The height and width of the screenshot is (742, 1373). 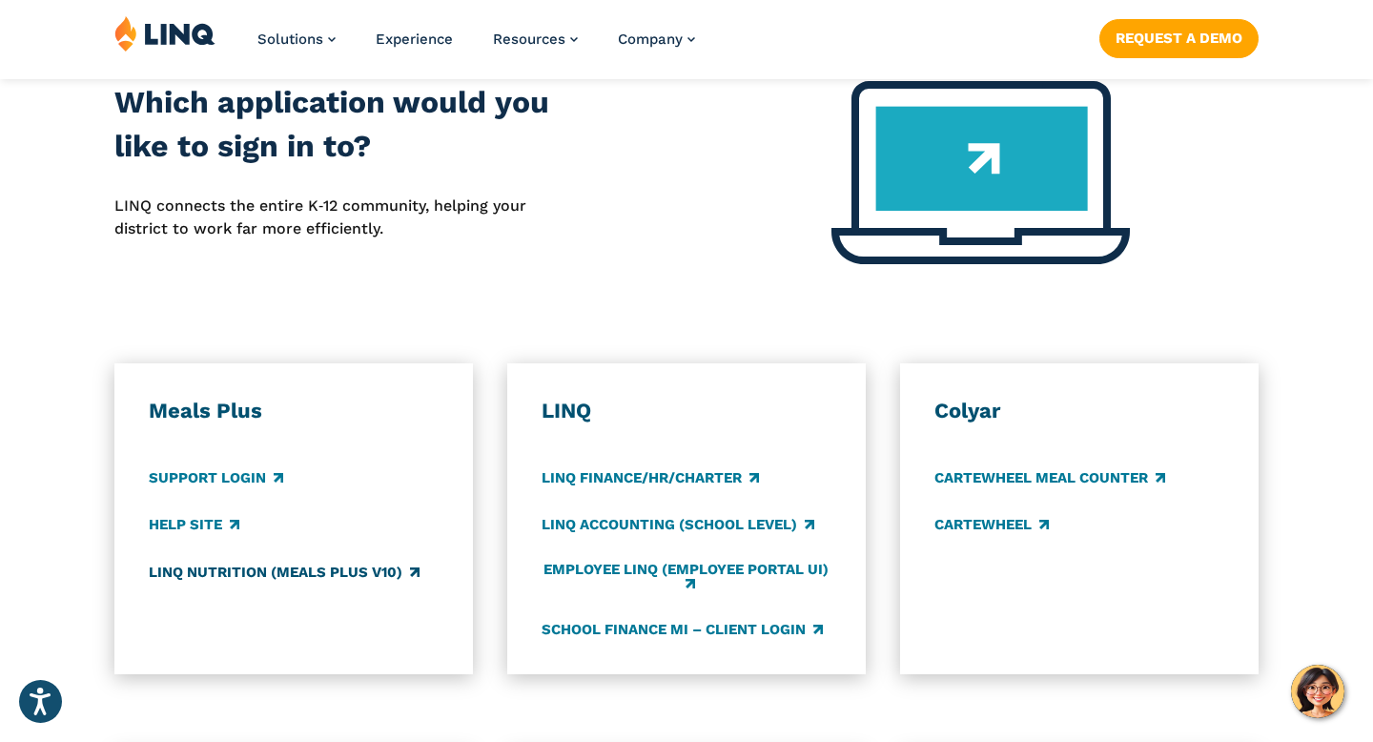 What do you see at coordinates (686, 411) in the screenshot?
I see `h3: LINQ` at bounding box center [686, 411].